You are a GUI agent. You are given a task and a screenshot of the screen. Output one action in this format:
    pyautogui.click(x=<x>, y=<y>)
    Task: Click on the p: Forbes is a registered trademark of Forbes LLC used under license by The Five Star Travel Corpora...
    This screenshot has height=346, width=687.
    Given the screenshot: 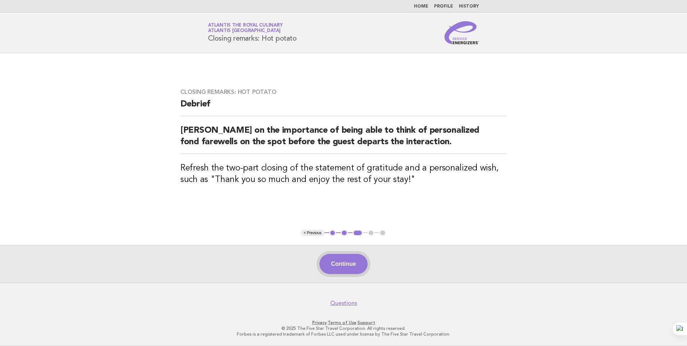 What is the action you would take?
    pyautogui.click(x=343, y=334)
    